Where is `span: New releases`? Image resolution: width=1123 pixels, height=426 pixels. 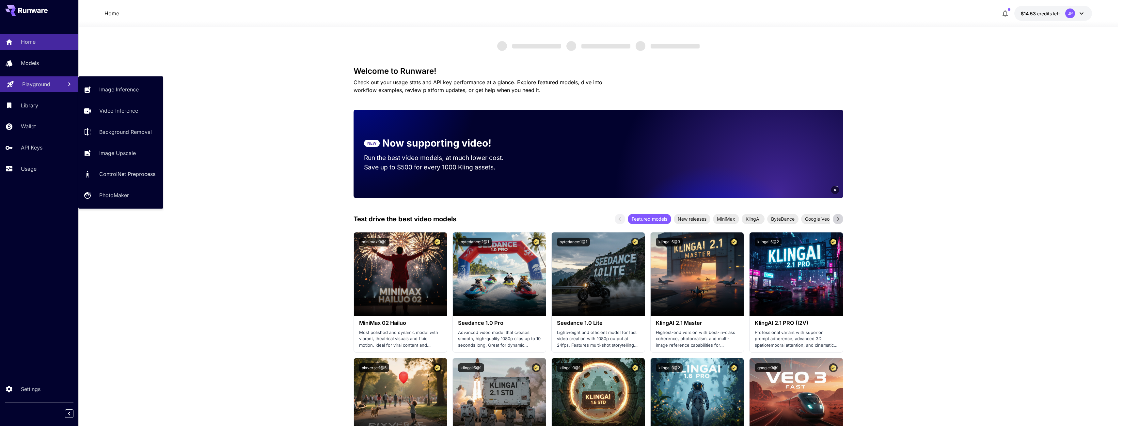
span: New releases is located at coordinates (692, 219).